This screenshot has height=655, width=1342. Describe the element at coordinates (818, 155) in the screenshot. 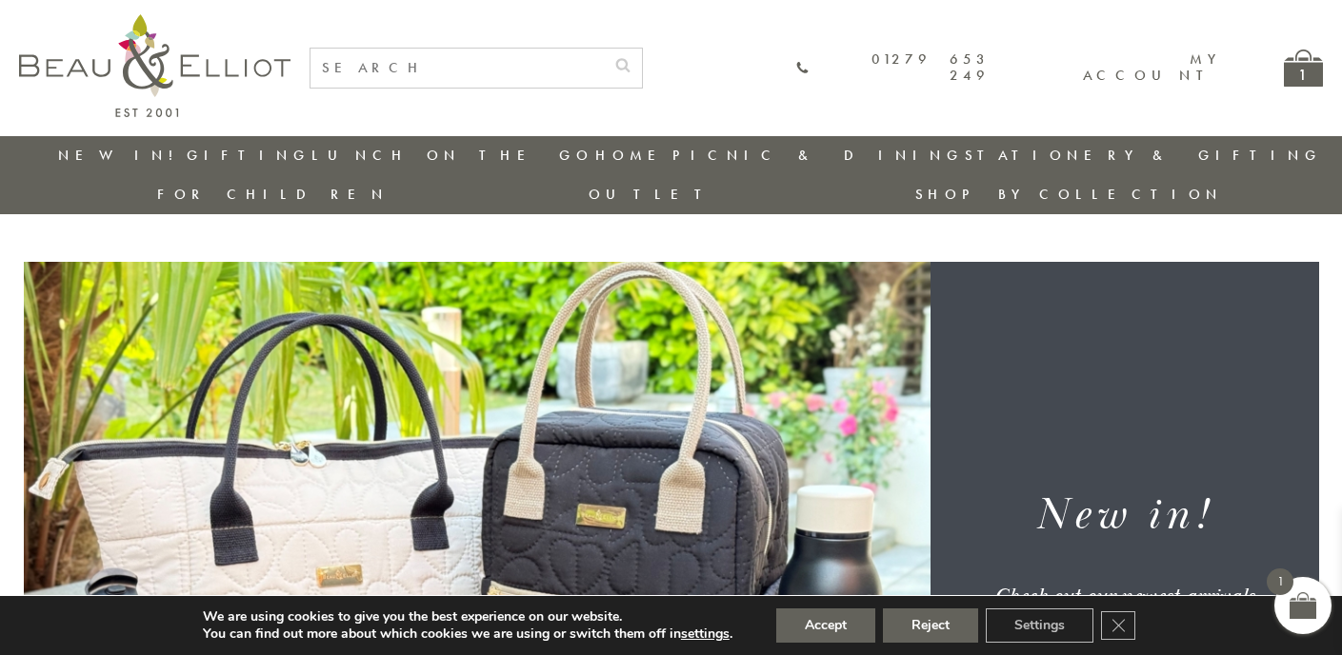

I see `a: Picnic & Dining` at that location.